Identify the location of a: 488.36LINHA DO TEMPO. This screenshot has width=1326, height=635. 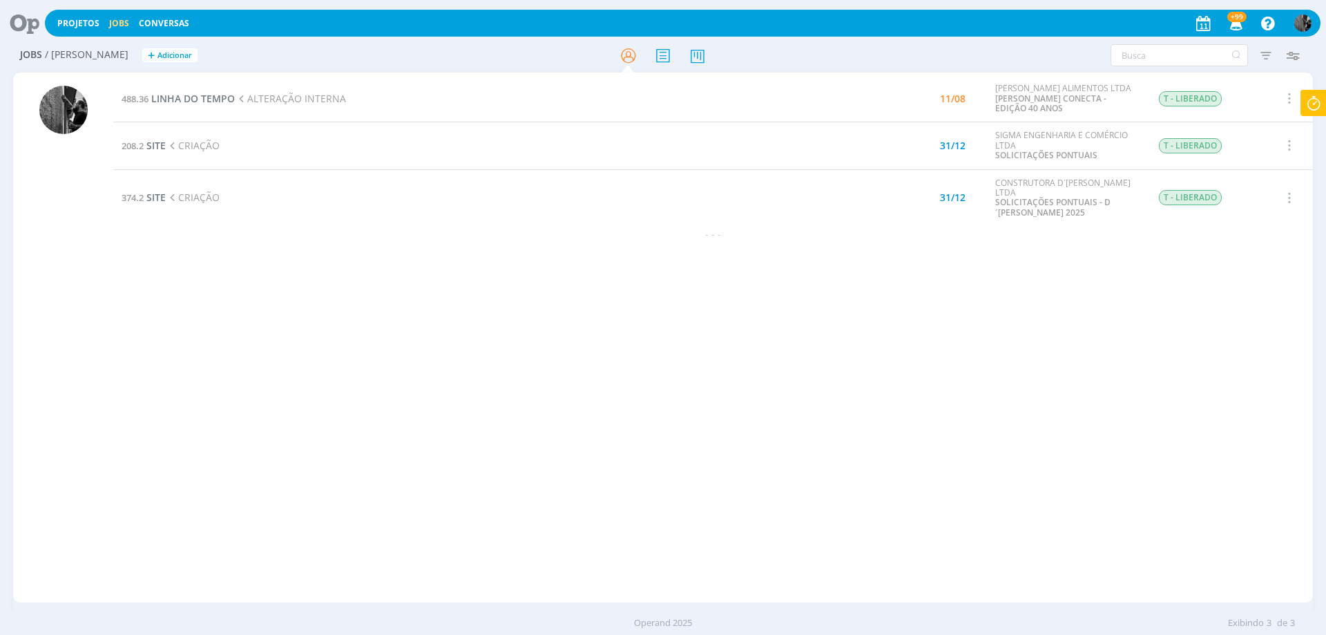
(178, 98).